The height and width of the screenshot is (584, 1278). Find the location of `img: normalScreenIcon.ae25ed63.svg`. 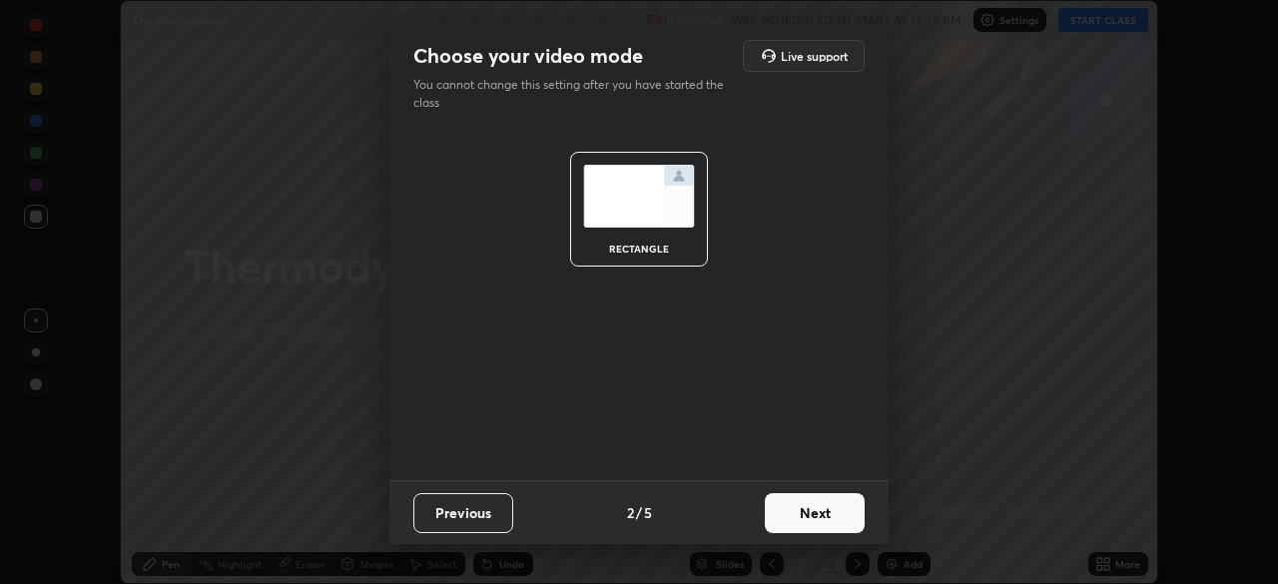

img: normalScreenIcon.ae25ed63.svg is located at coordinates (639, 196).